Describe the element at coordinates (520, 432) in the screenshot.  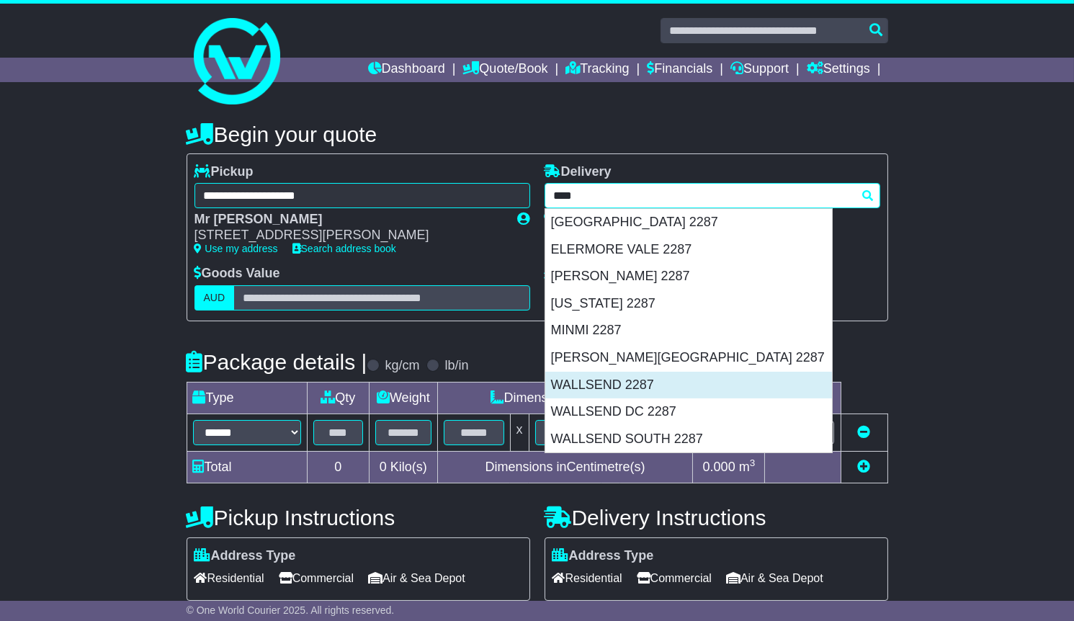
I see `td: x` at that location.